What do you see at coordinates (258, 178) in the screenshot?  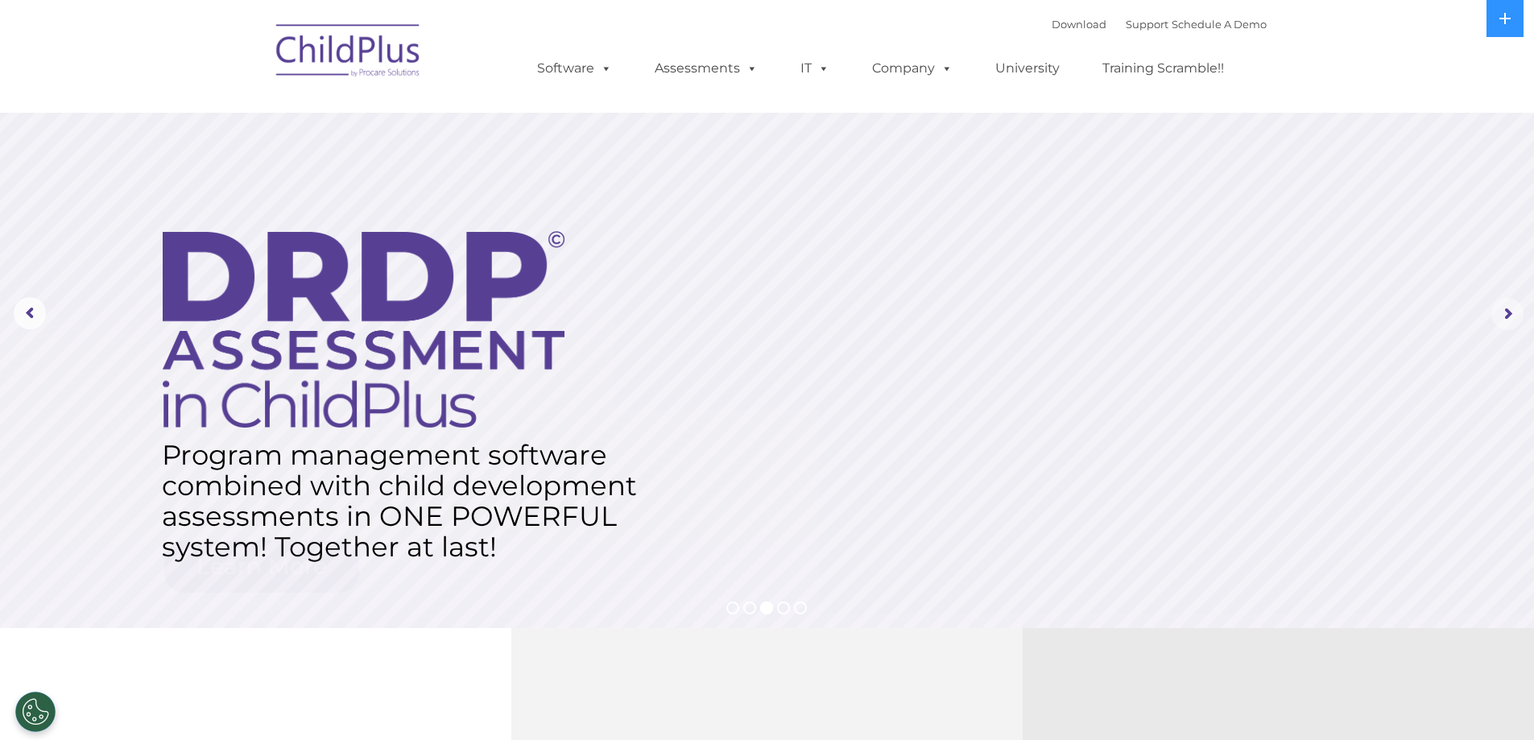 I see `span: Phone number` at bounding box center [258, 178].